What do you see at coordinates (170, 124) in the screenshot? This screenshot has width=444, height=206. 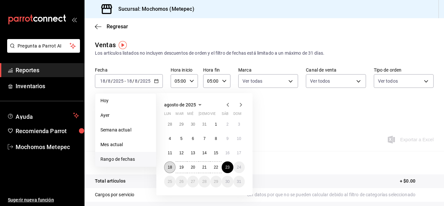 I see `abbr: 28 de julio de 2025` at bounding box center [170, 124].